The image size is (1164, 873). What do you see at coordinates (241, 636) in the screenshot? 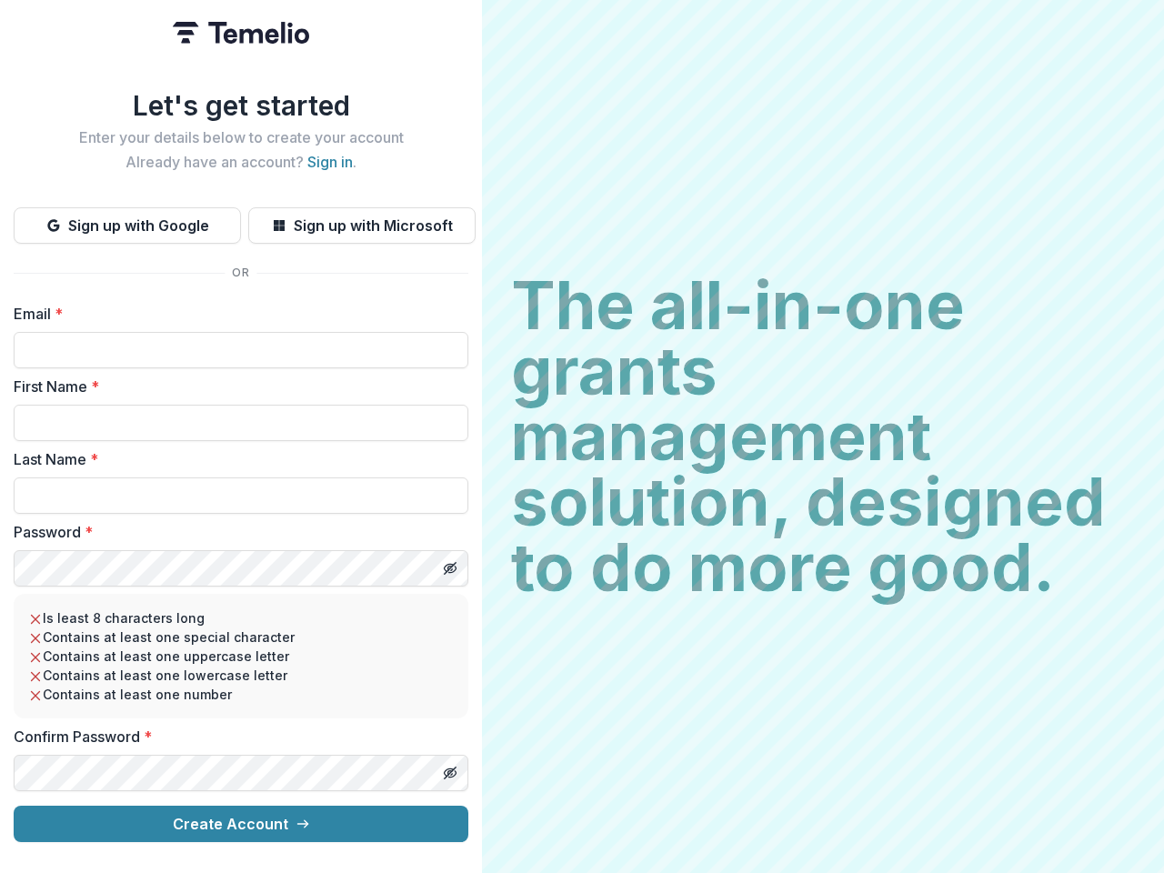
I see `li: Contains at least one special character` at bounding box center [241, 636].